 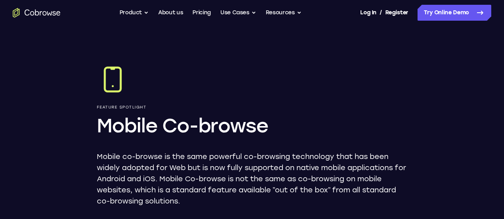 I want to click on h1: Mobile Co-browse, so click(x=252, y=126).